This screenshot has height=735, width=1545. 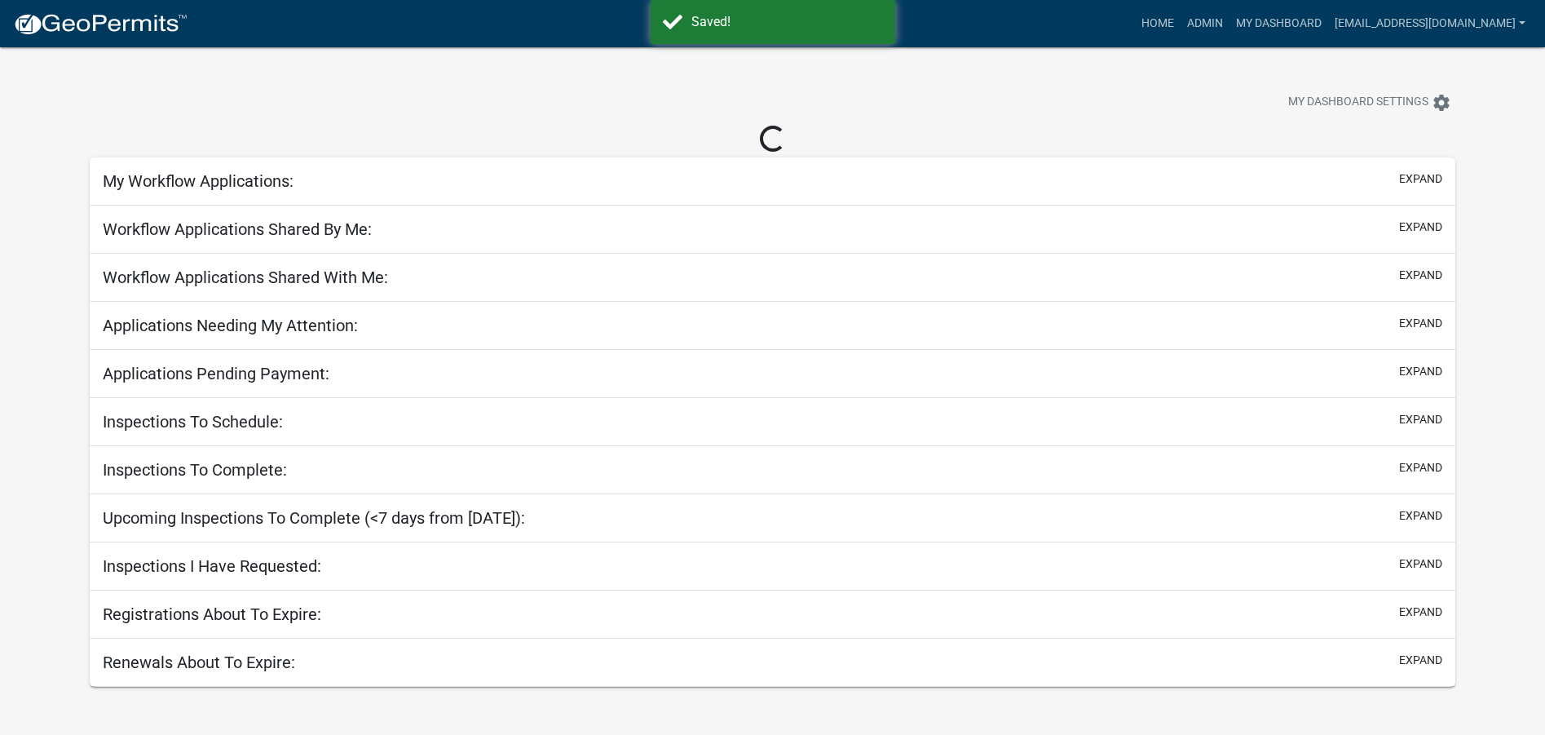 What do you see at coordinates (1370, 102) in the screenshot?
I see `button: My Dashboard Settingssettings` at bounding box center [1370, 102].